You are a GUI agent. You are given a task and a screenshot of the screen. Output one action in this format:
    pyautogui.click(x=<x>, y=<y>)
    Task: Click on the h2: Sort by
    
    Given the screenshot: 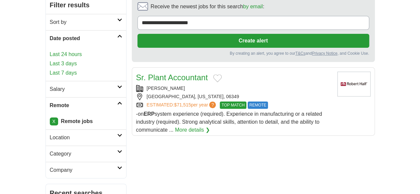 What is the action you would take?
    pyautogui.click(x=83, y=22)
    